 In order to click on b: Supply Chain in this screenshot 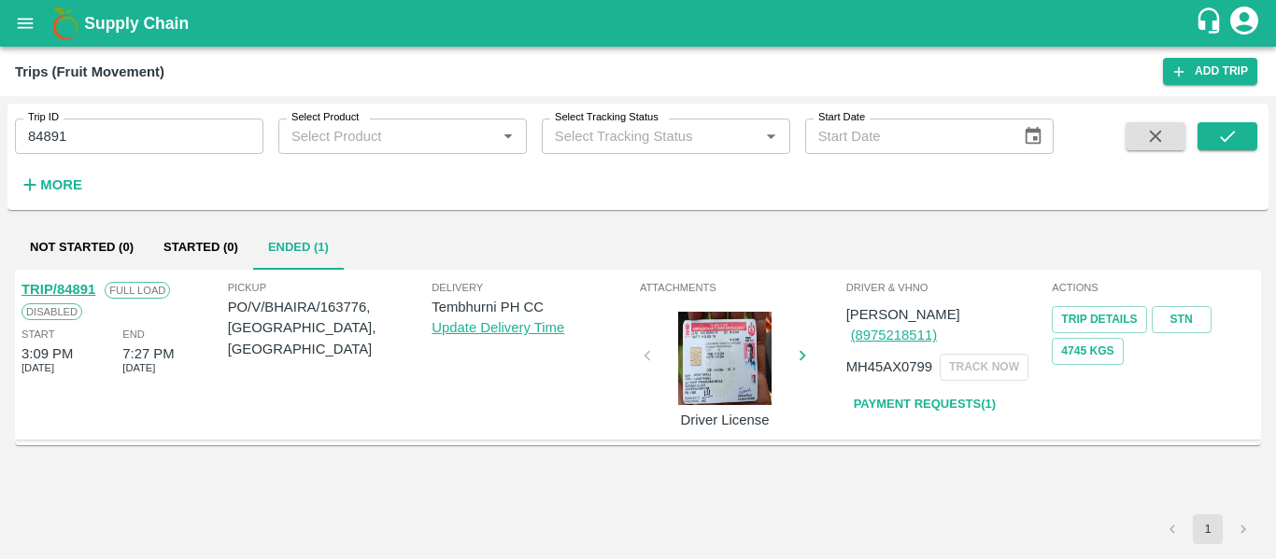, I will do `click(136, 23)`.